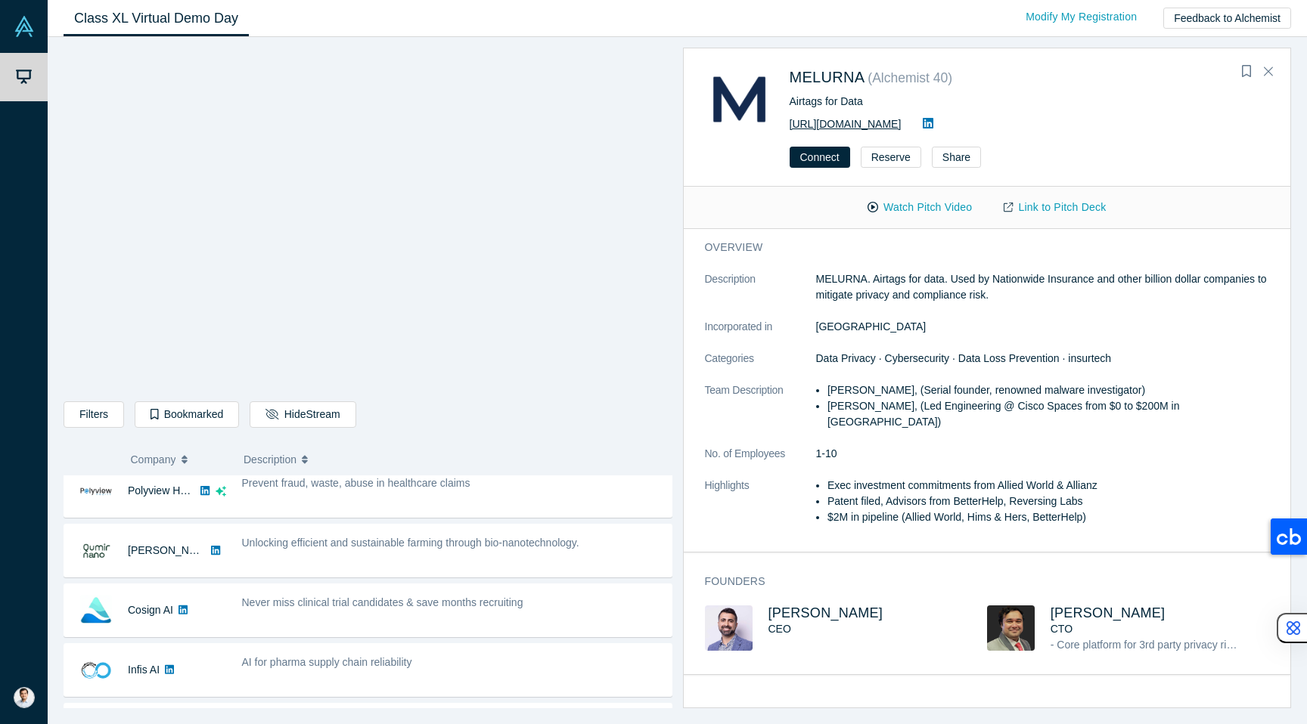 This screenshot has width=1307, height=724. What do you see at coordinates (96, 611) in the screenshot?
I see `img: Cosign AI's Logo` at bounding box center [96, 611].